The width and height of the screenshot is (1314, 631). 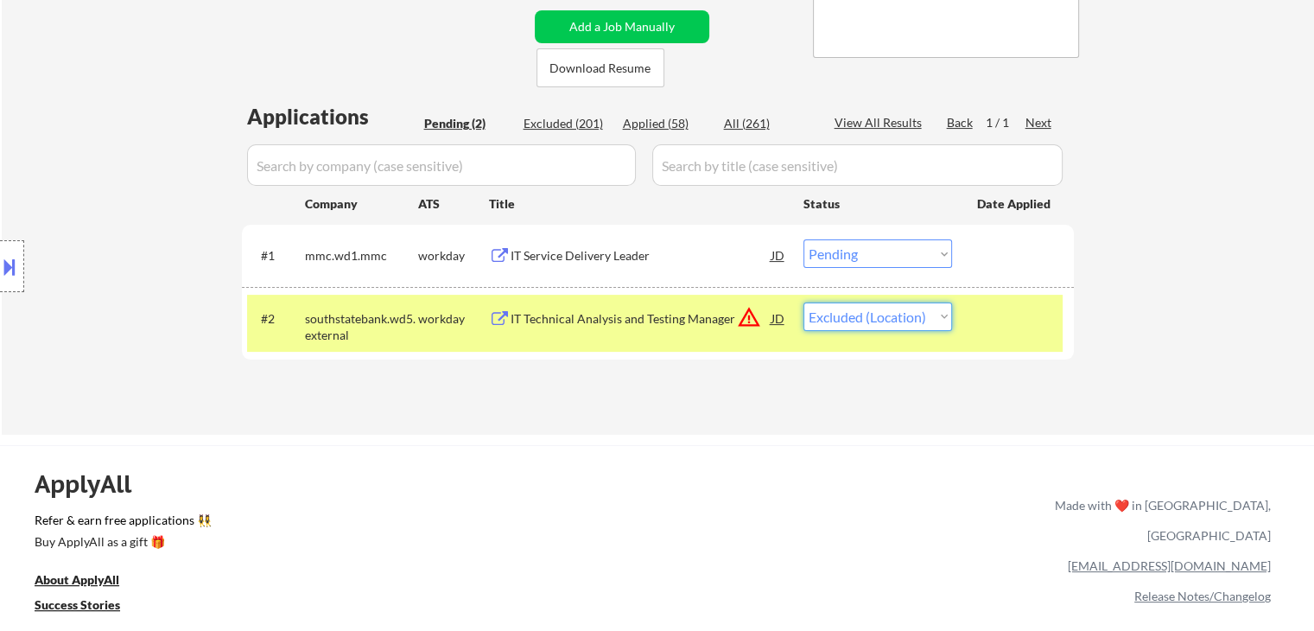 What do you see at coordinates (77, 604) in the screenshot?
I see `u: Success Stories` at bounding box center [77, 604].